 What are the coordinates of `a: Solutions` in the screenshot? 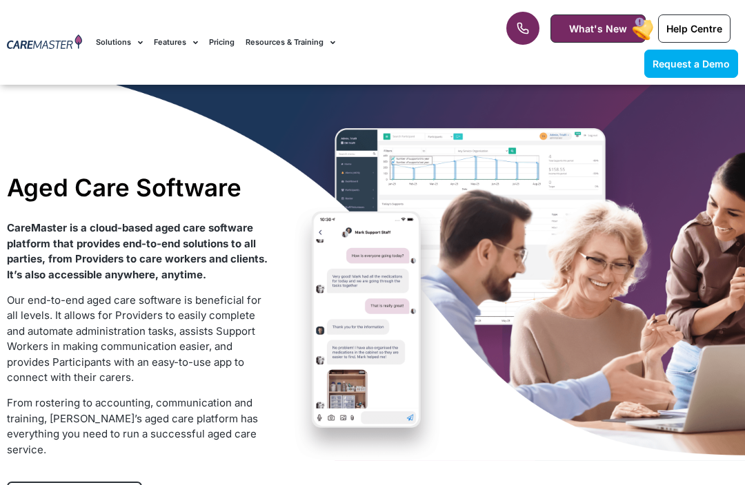 It's located at (119, 42).